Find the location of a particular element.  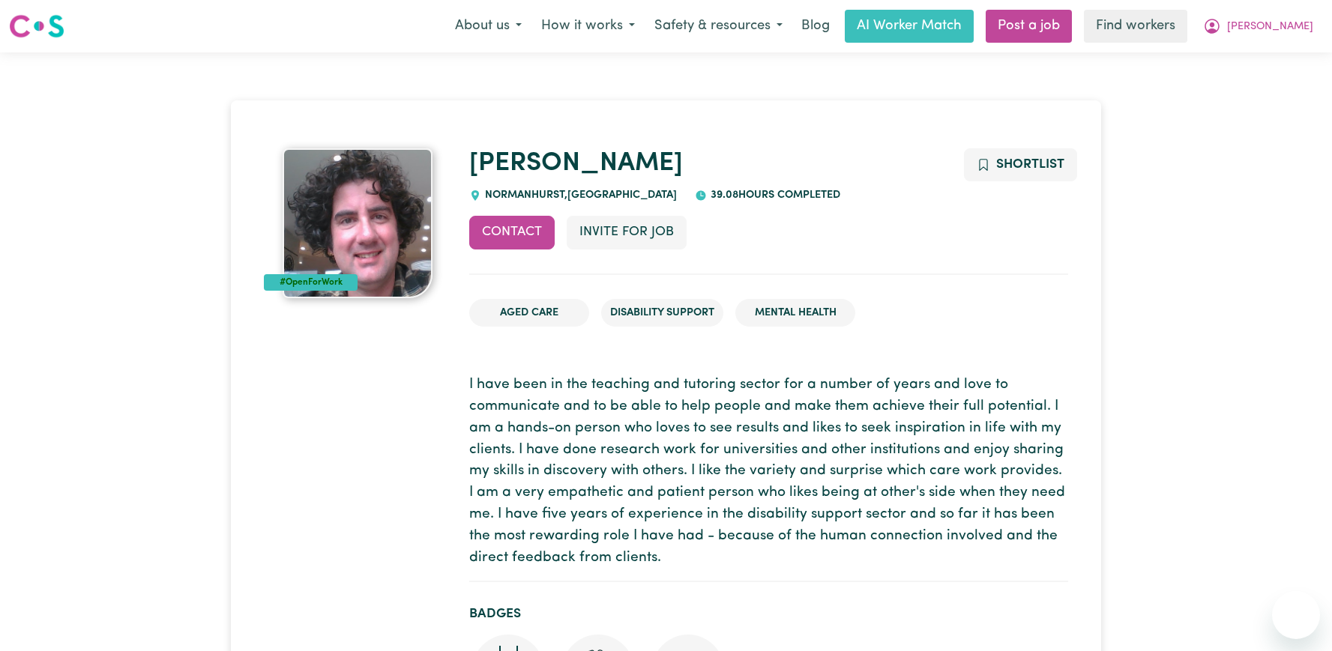

p: I have been in the teaching and tutoring sector for a number of years and love to communicate and... is located at coordinates (768, 472).